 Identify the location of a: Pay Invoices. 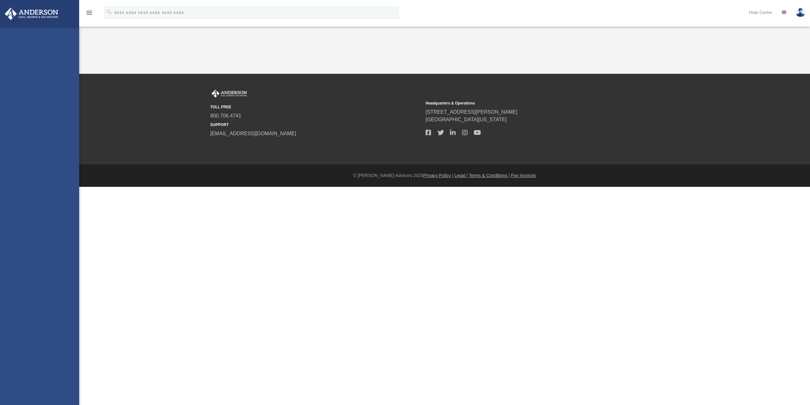
(523, 175).